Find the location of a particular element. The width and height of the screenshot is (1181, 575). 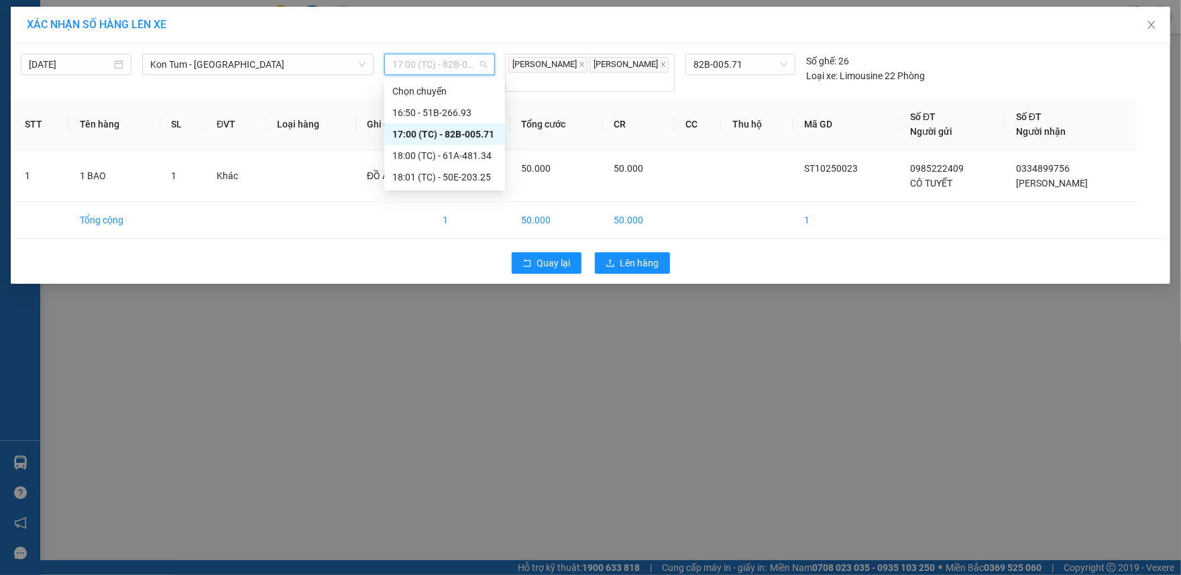

button: Close is located at coordinates (1151, 25).